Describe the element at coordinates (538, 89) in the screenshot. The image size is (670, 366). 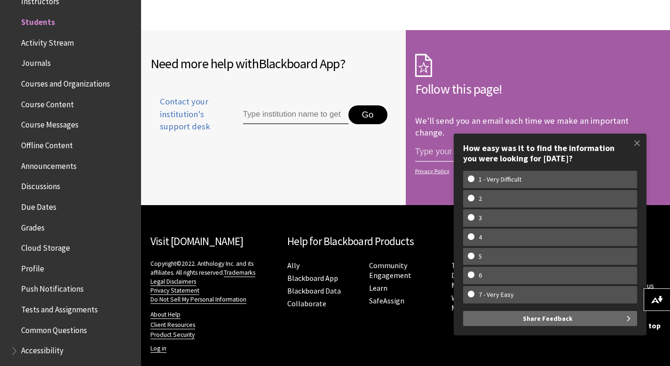
I see `h2: Follow this page!` at that location.